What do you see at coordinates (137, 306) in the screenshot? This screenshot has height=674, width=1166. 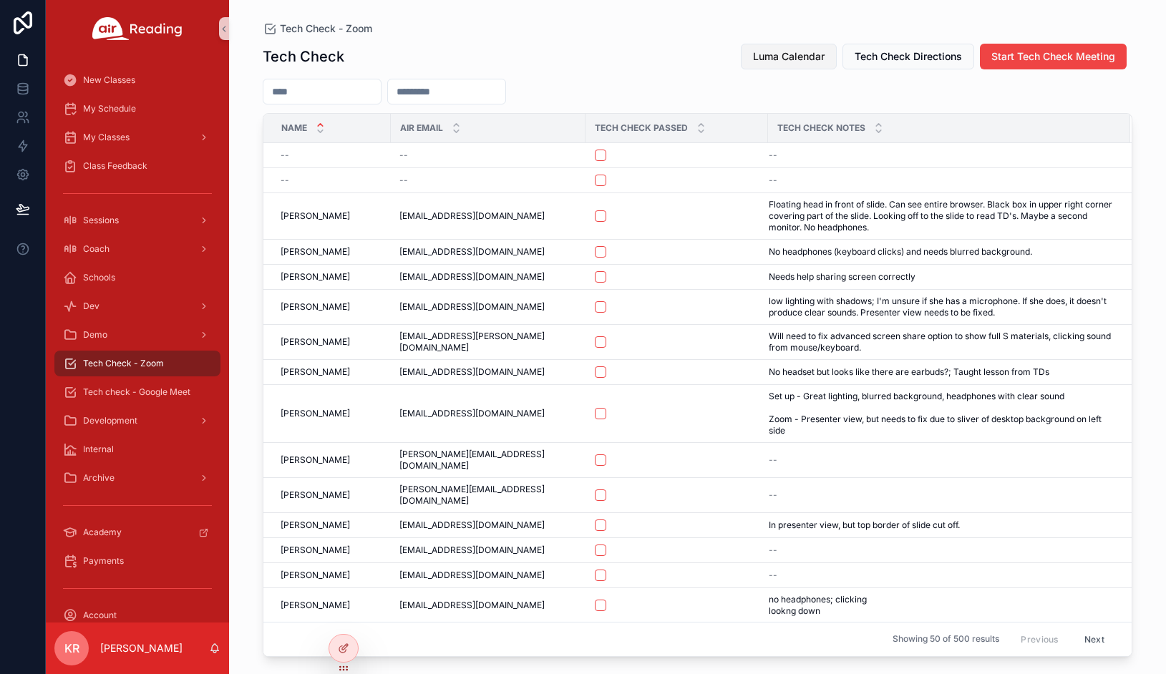 I see `a: Dev` at bounding box center [137, 306].